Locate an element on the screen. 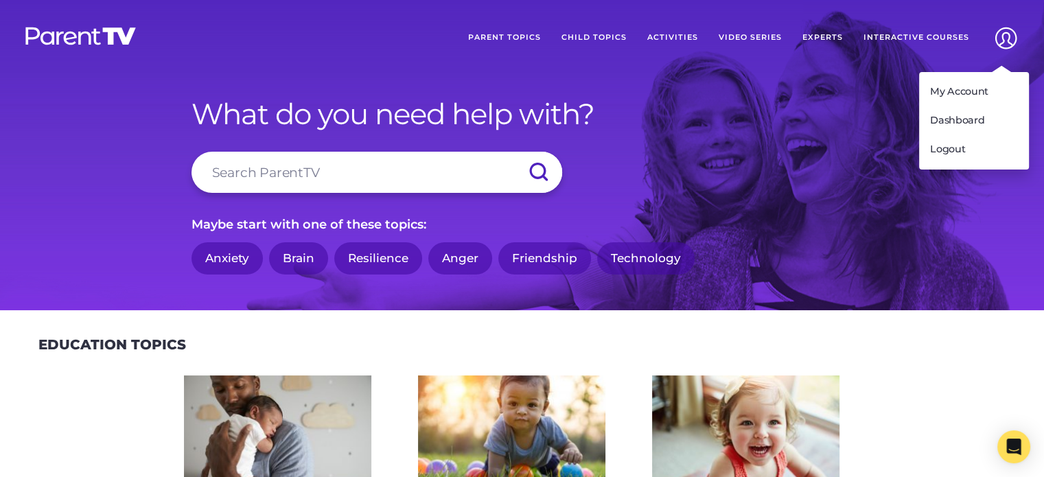  a: Technology is located at coordinates (646, 258).